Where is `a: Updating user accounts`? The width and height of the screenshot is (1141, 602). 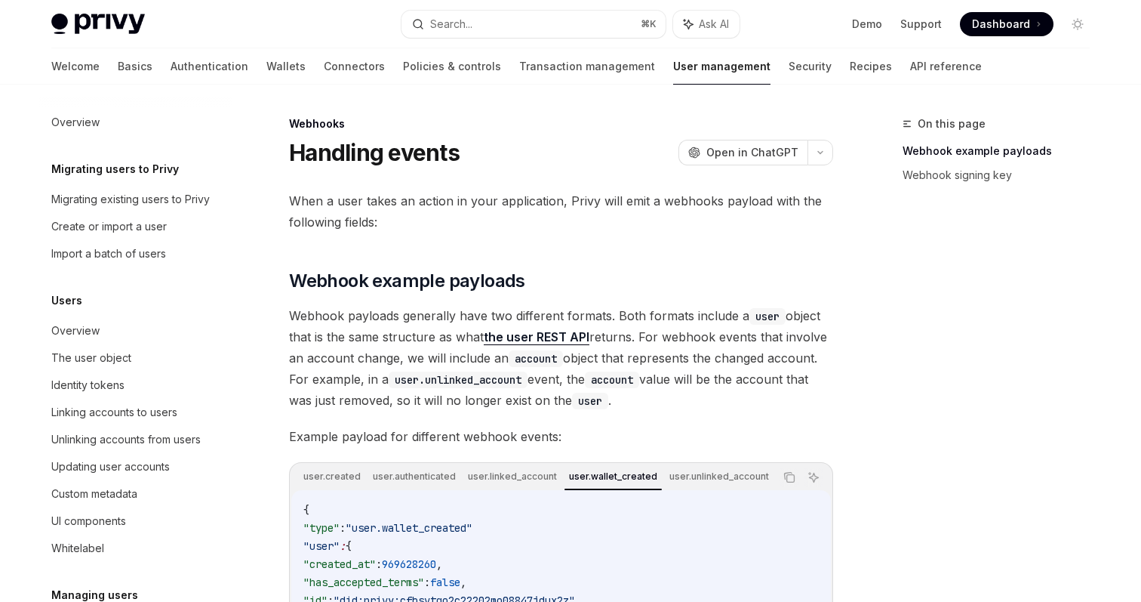
a: Updating user accounts is located at coordinates (136, 467).